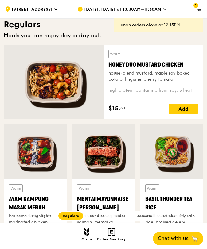 Image resolution: width=207 pixels, height=249 pixels. What do you see at coordinates (87, 240) in the screenshot?
I see `span: Grain` at bounding box center [87, 240].